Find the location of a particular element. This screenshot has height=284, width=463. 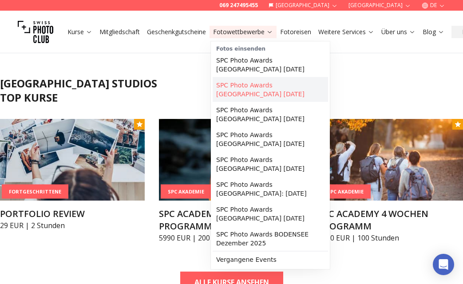

a: Über uns is located at coordinates (398, 32).